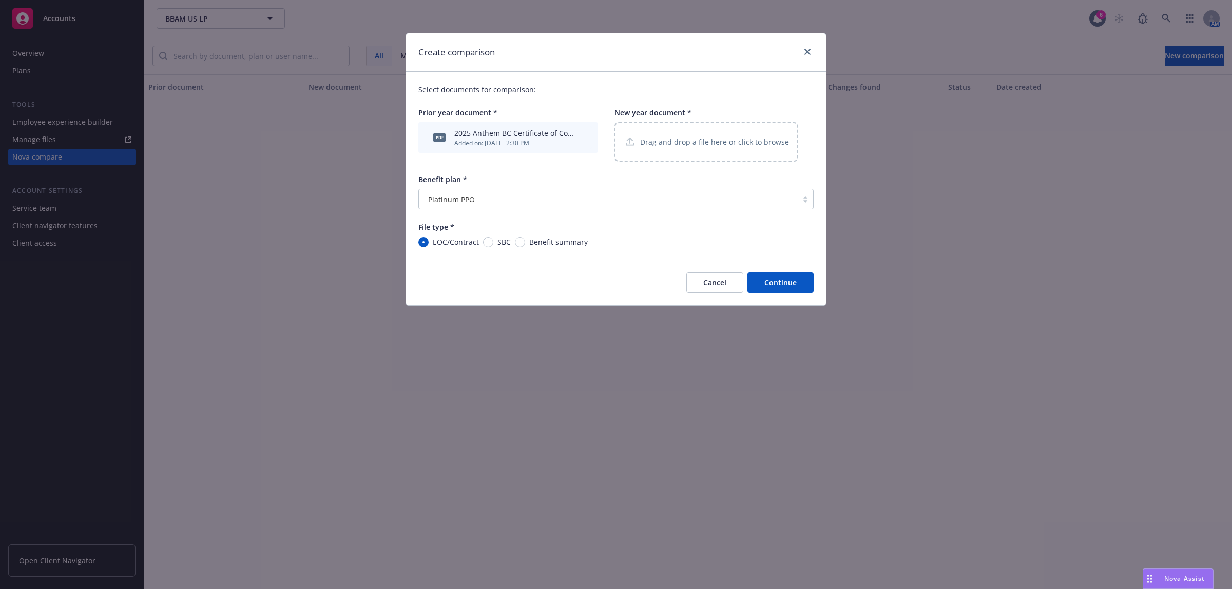  What do you see at coordinates (1149, 579) in the screenshot?
I see `div: Drag to move` at bounding box center [1149, 579].